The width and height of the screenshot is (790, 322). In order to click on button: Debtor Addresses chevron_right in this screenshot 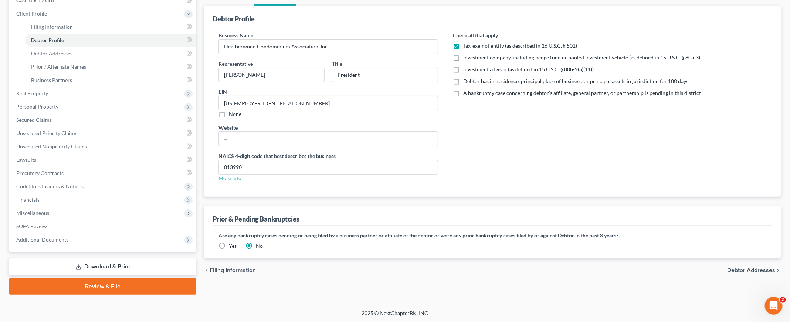, I will do `click(754, 271)`.